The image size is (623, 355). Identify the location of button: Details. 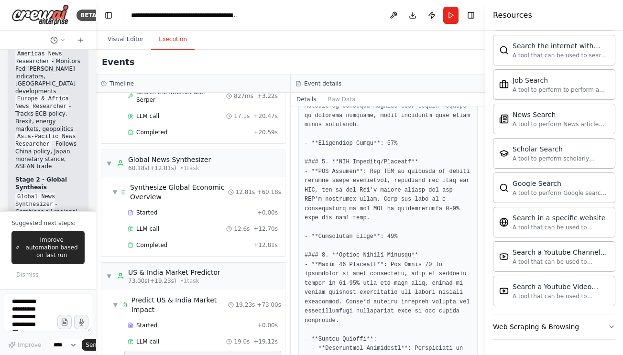
(307, 99).